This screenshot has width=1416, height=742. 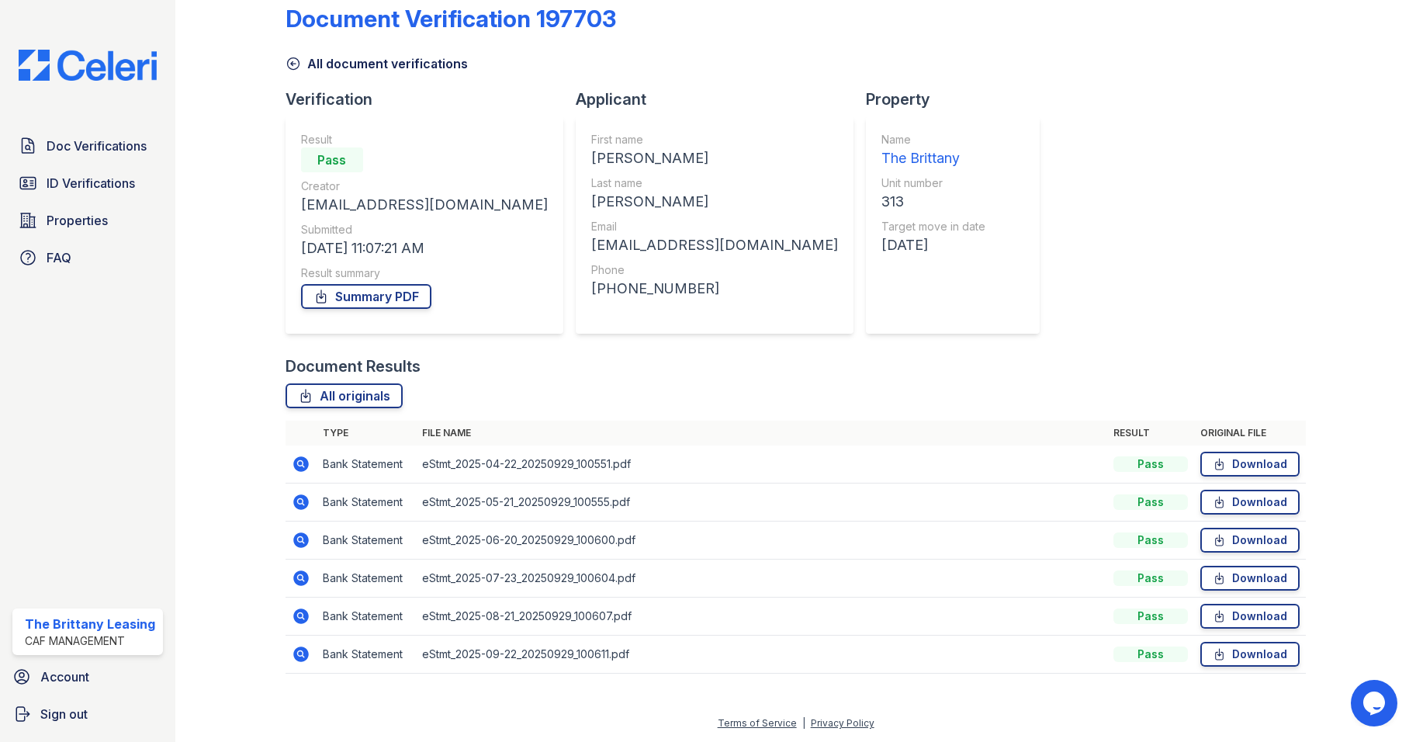 What do you see at coordinates (88, 220) in the screenshot?
I see `a: Properties` at bounding box center [88, 220].